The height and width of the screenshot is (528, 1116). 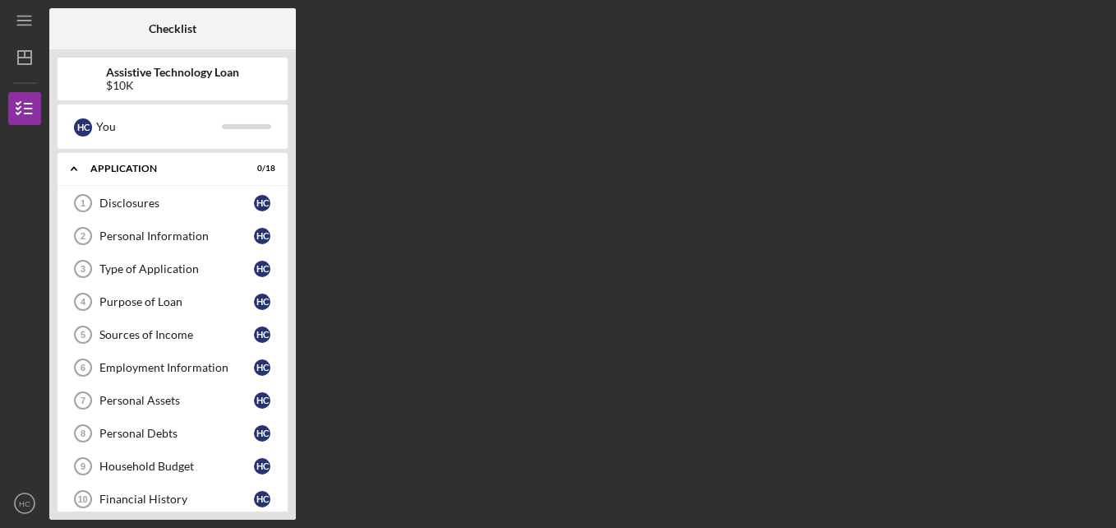 What do you see at coordinates (83, 433) in the screenshot?
I see `tspan: 8` at bounding box center [83, 433].